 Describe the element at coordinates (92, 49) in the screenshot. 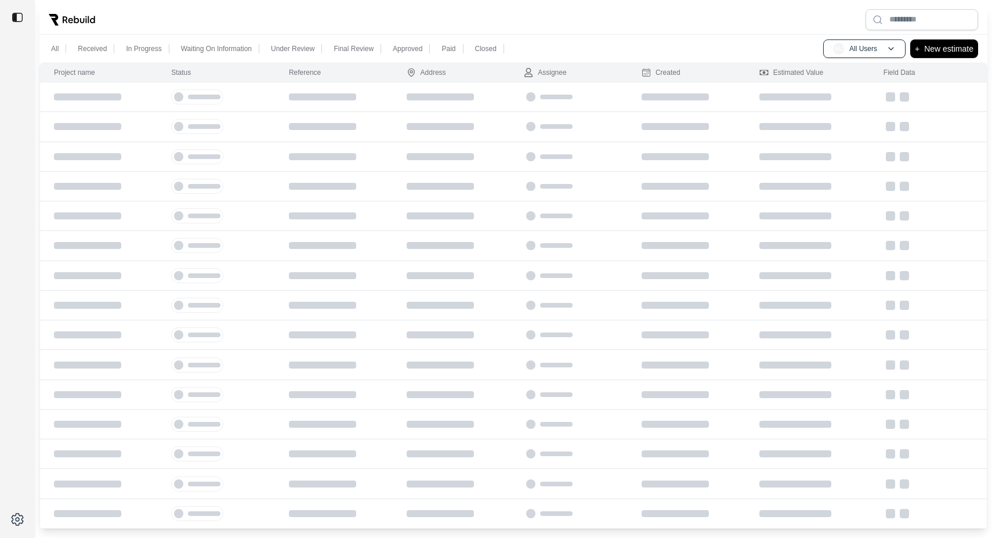

I see `p: Received` at that location.